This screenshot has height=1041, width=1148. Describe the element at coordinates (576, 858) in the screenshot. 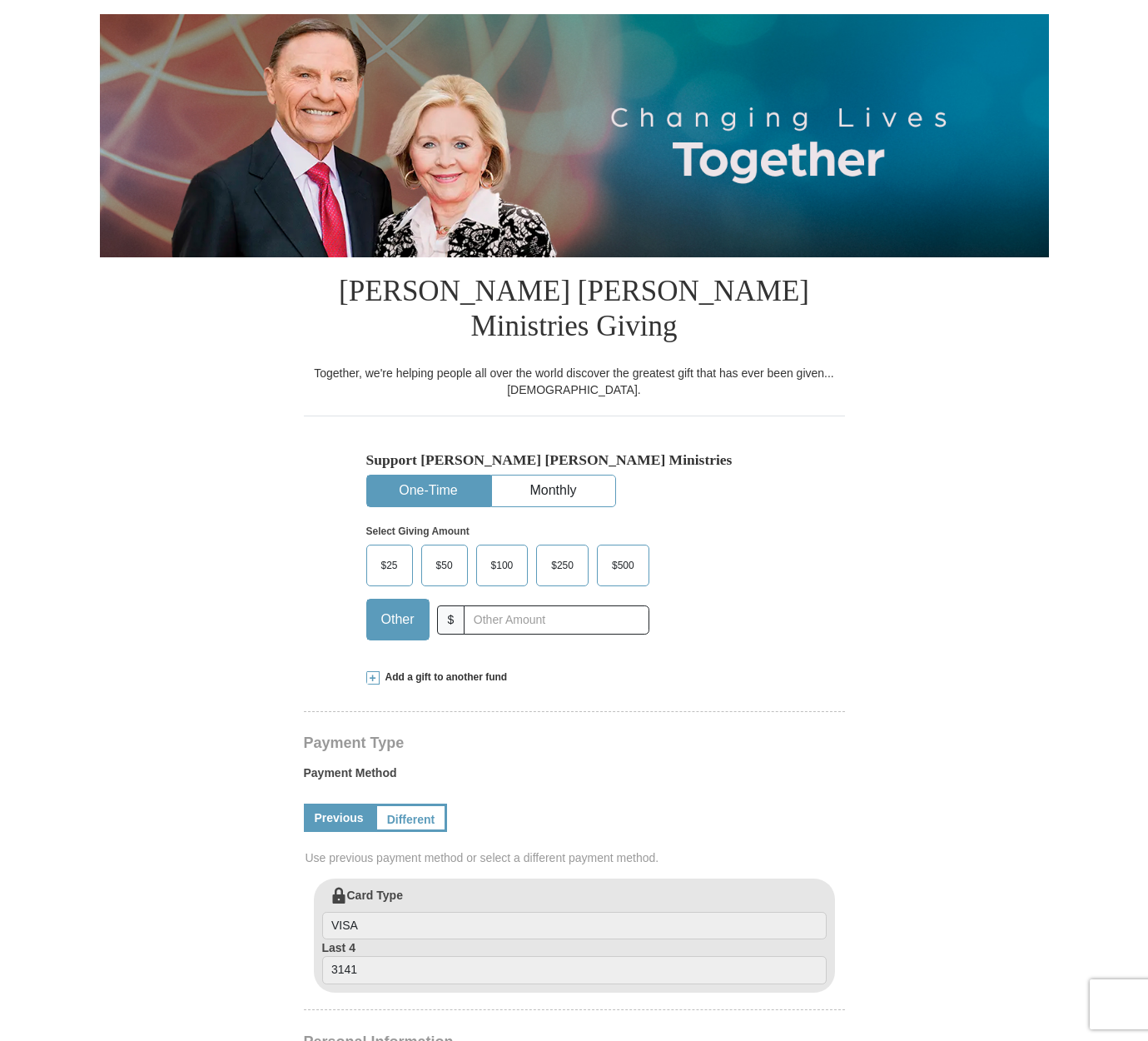

I see `span: Use previous payment method or select a different payment method.` at that location.